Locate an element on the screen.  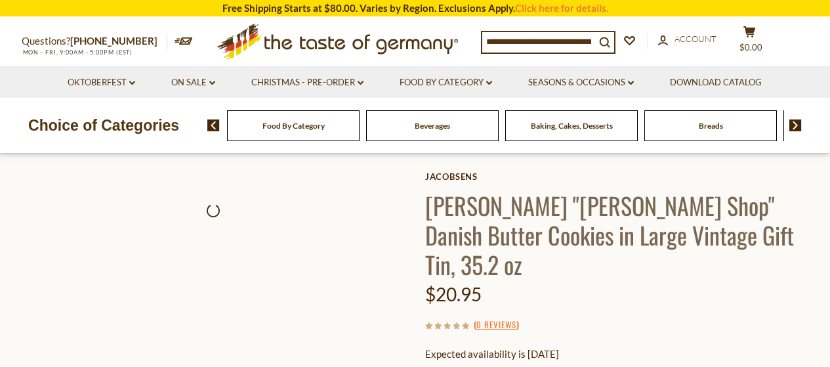
a: Oktoberfest is located at coordinates (101, 83).